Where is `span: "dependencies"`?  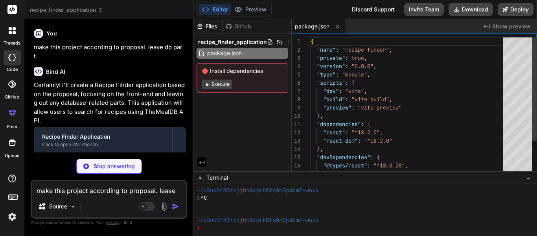
span: "dependencies" is located at coordinates (339, 124).